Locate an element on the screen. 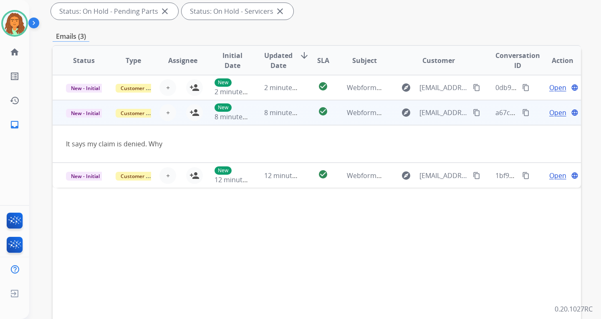  span: Initial Date is located at coordinates (232, 61).